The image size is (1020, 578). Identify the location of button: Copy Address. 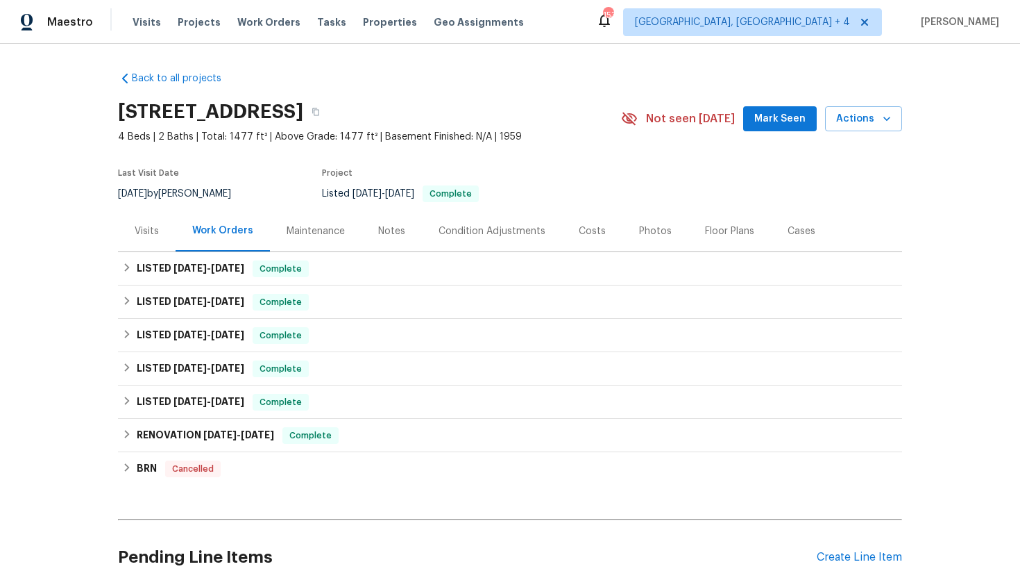
(316, 112).